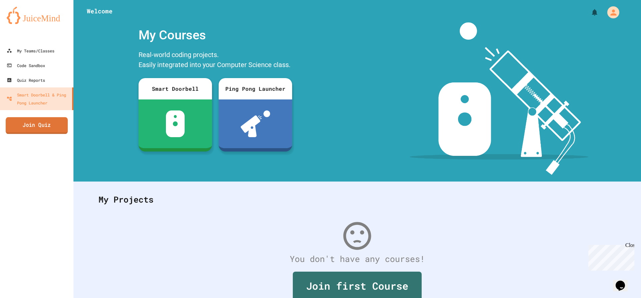  What do you see at coordinates (215, 60) in the screenshot?
I see `div: Real-world coding projects. Easily integrated into your Computer Science class.` at bounding box center [215, 60].